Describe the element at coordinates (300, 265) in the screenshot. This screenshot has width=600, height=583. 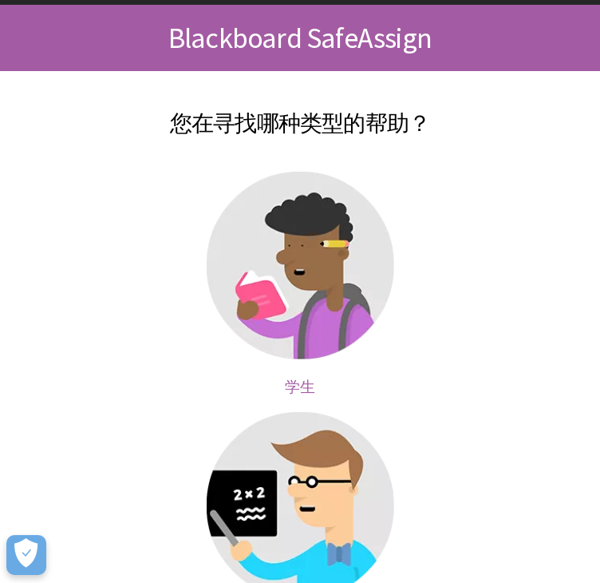
I see `img: 学生帮助` at that location.